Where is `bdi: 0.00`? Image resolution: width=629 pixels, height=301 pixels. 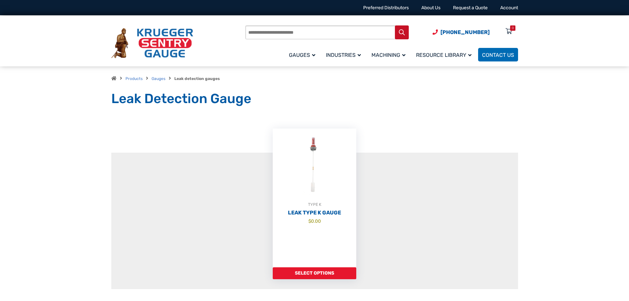 bdi: 0.00 is located at coordinates (314, 221).